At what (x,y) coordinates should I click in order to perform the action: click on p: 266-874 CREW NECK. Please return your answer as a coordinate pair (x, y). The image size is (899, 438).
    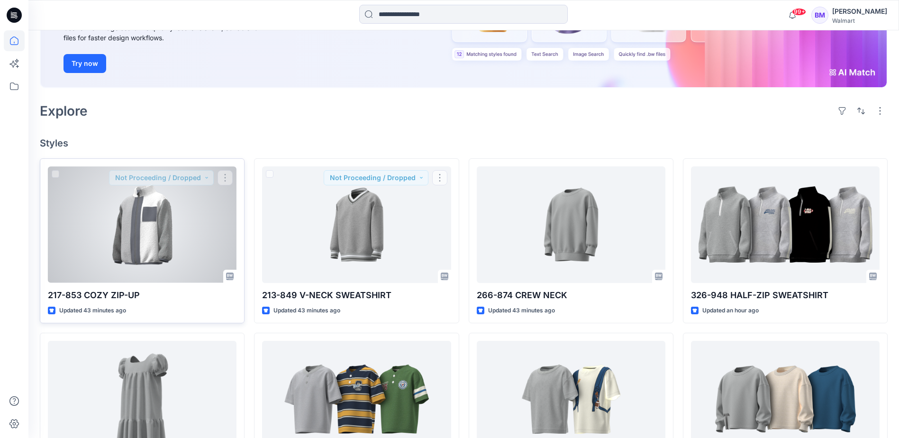
    Looking at the image, I should click on (571, 295).